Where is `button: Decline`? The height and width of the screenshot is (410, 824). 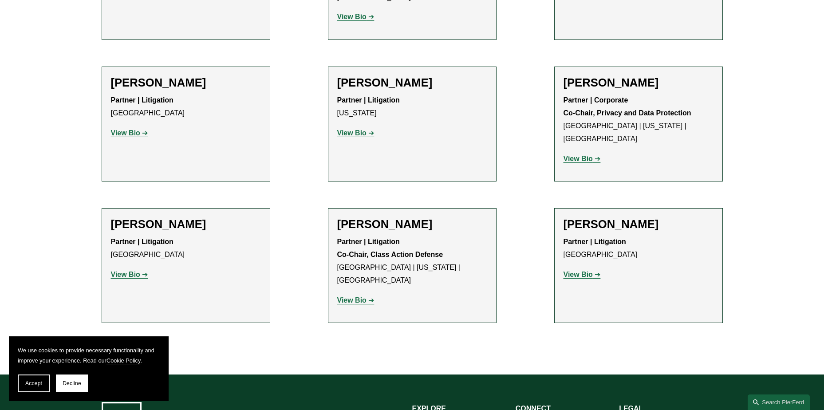 button: Decline is located at coordinates (72, 383).